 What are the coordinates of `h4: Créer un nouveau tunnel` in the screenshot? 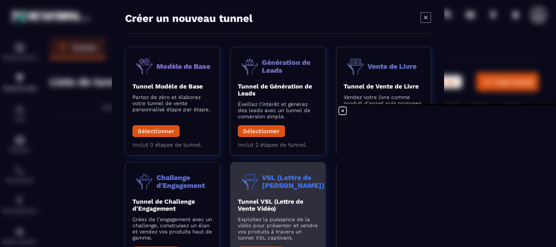 It's located at (189, 18).